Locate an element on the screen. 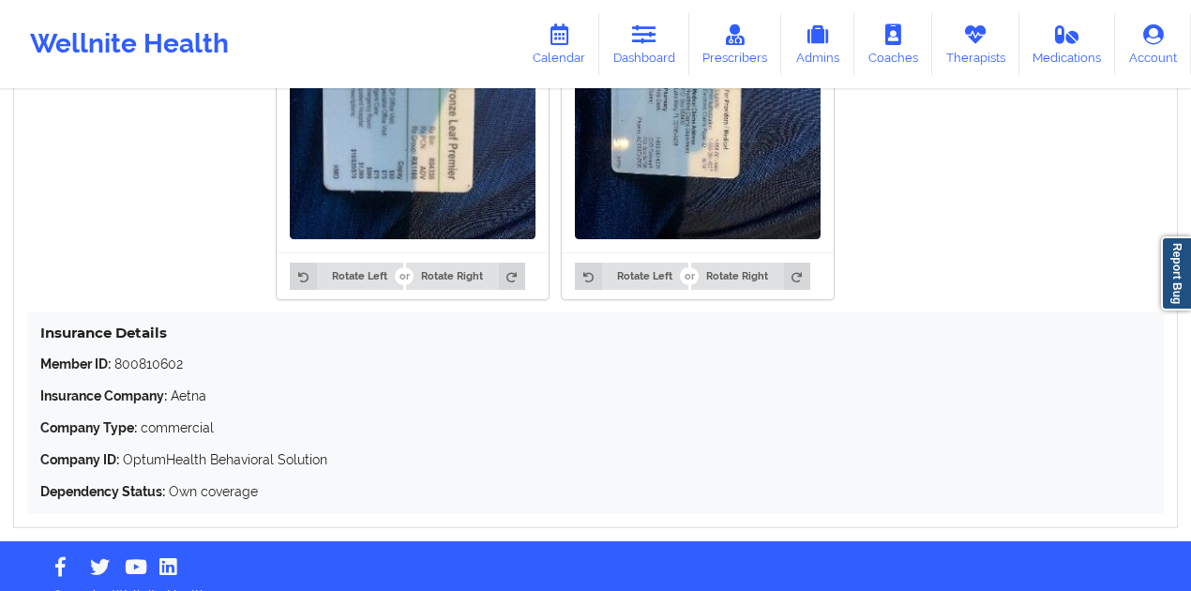 The height and width of the screenshot is (591, 1191). strong: Member ID: is located at coordinates (75, 364).